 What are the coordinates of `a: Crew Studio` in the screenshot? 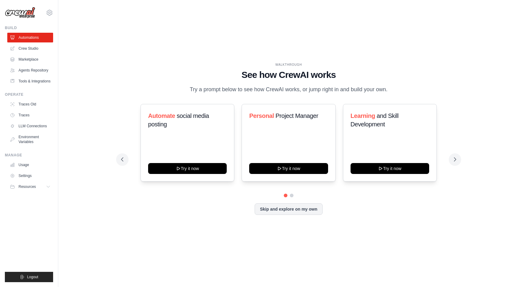 It's located at (30, 49).